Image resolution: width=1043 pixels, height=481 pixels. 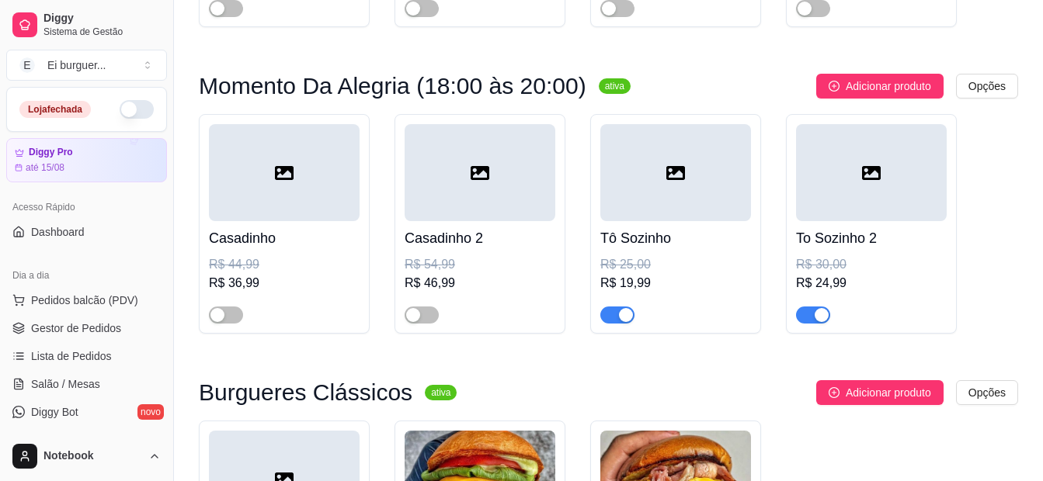 I want to click on h4: Casadinho, so click(x=284, y=238).